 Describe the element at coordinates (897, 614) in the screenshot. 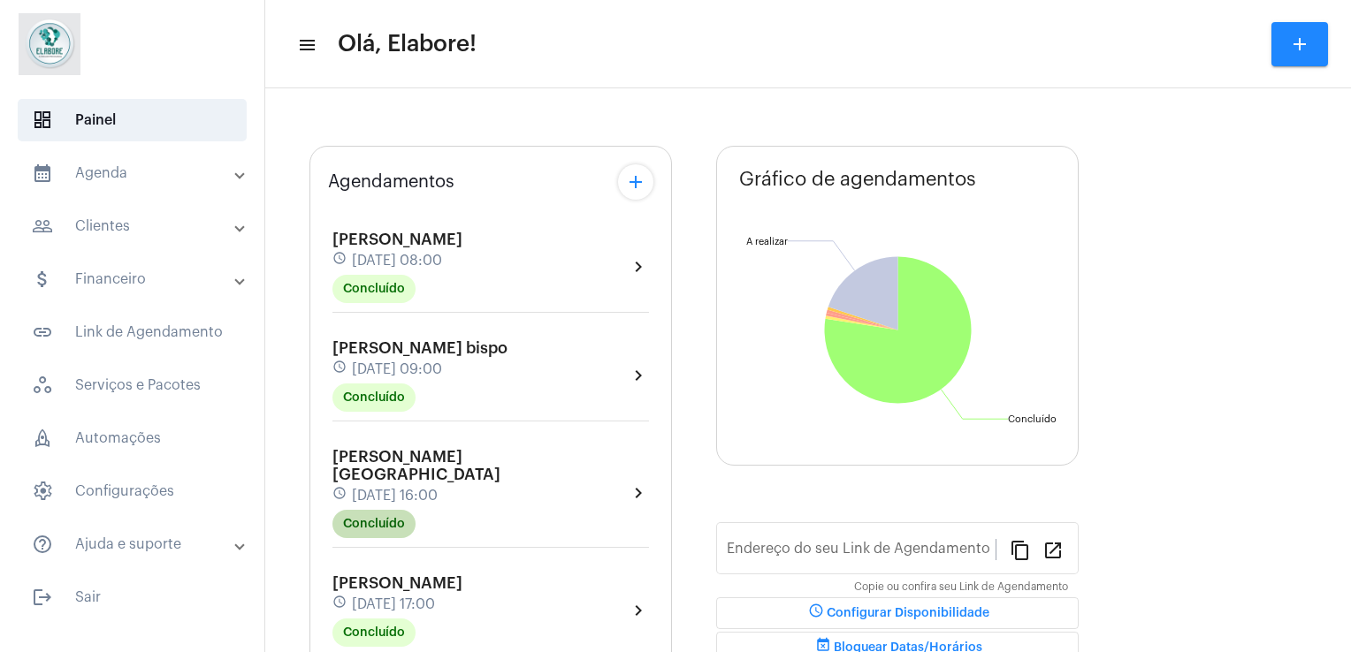

I see `button: Configurar Disponibilidade` at that location.